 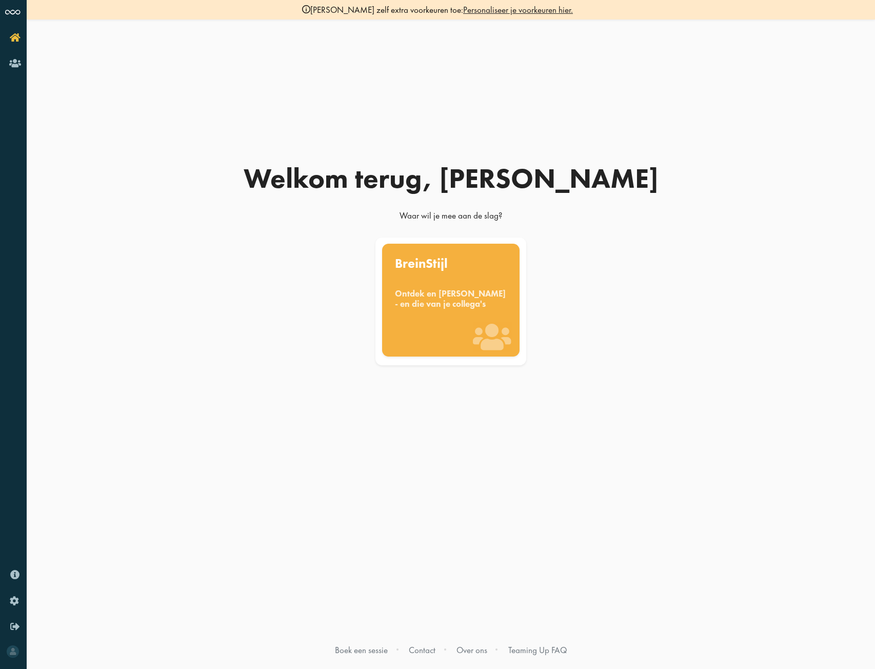 What do you see at coordinates (306, 9) in the screenshot?
I see `img: info-black.svg` at bounding box center [306, 9].